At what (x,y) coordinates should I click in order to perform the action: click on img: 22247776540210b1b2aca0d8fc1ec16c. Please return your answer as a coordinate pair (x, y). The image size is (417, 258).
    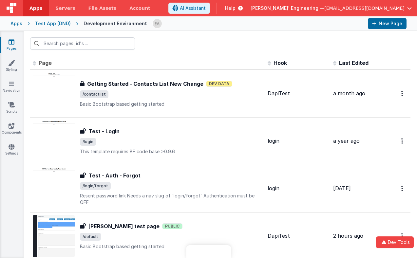
    Looking at the image, I should click on (157, 24).